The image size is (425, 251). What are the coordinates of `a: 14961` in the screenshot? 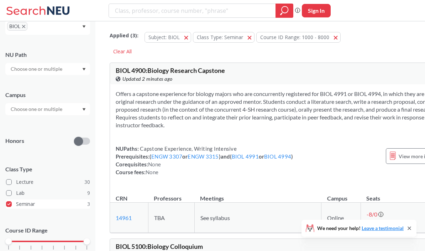 It's located at (123, 218).